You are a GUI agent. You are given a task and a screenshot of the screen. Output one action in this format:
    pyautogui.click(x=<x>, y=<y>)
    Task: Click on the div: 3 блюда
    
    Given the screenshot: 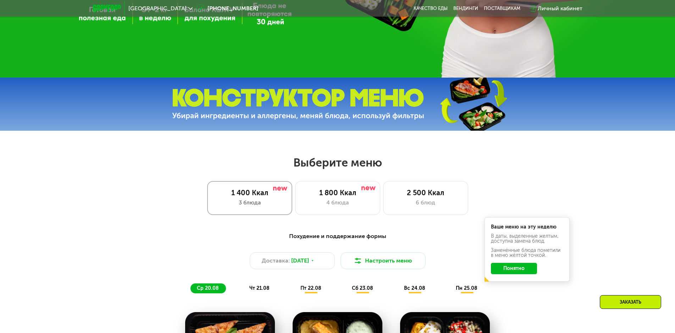 What is the action you would take?
    pyautogui.click(x=250, y=203)
    